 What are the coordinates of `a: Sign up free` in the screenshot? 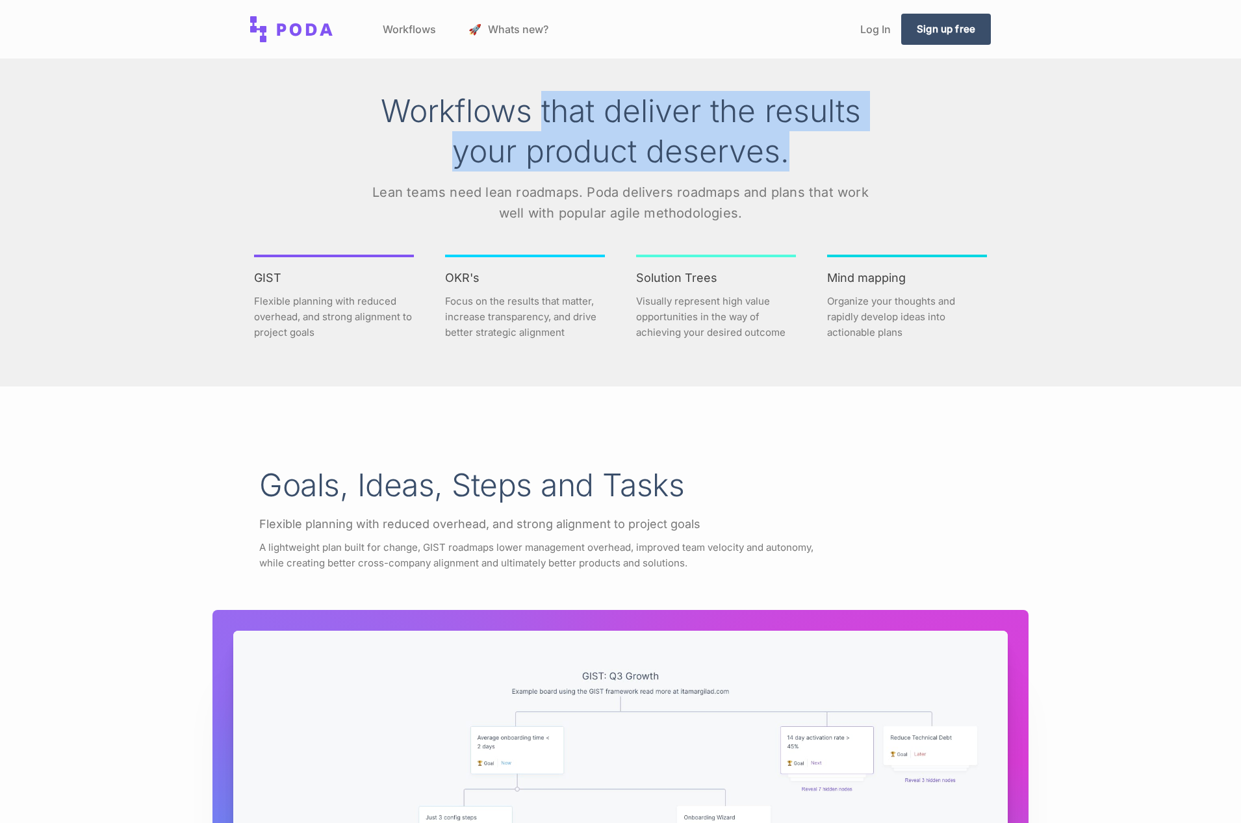 It's located at (946, 29).